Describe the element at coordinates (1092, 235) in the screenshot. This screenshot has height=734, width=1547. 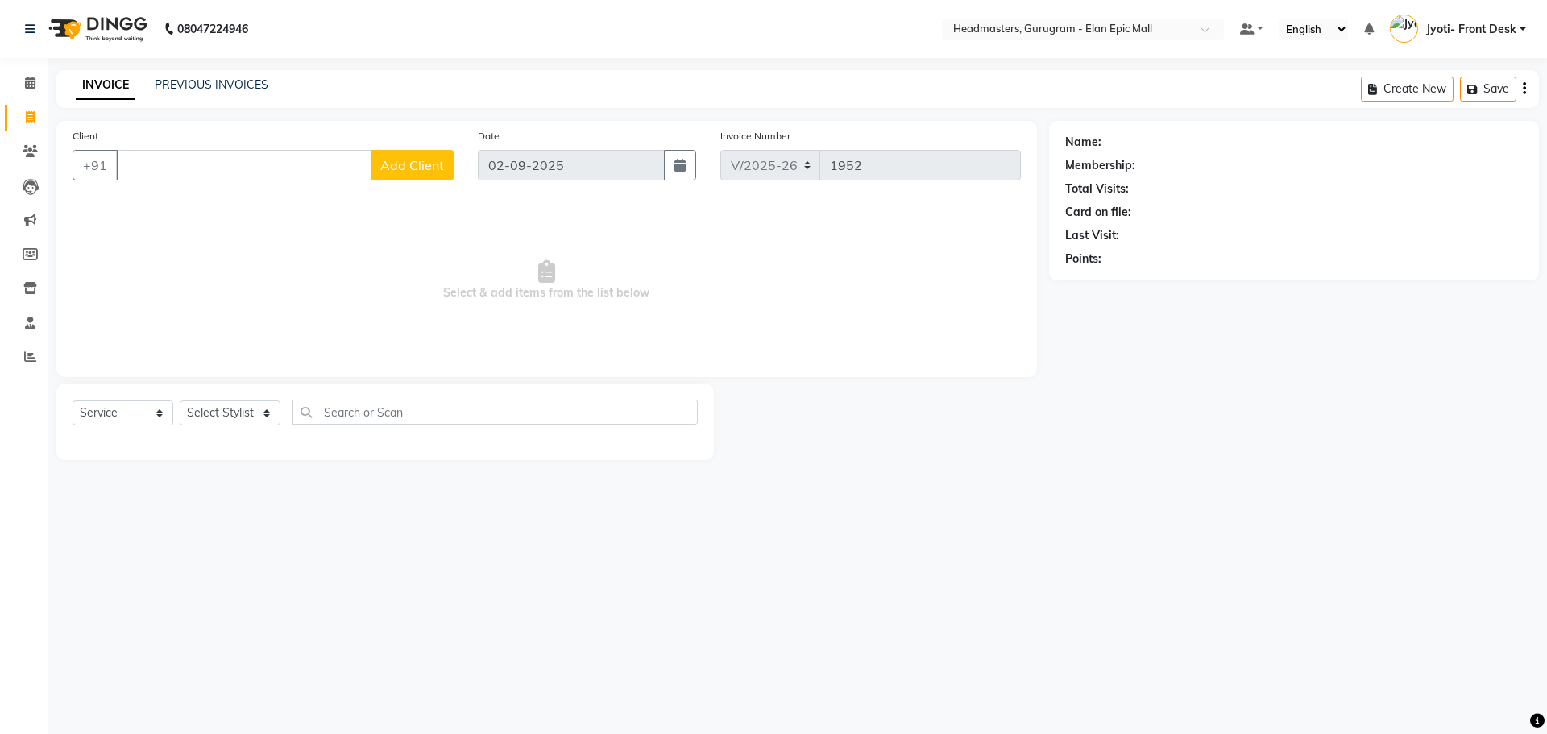
I see `div: Last Visit:` at that location.